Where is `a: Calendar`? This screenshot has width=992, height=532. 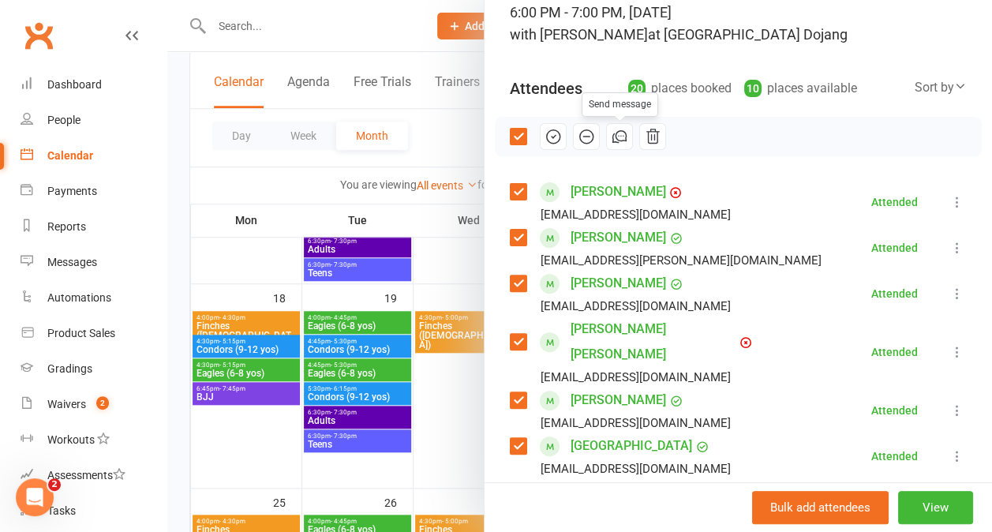
a: Calendar is located at coordinates (93, 155).